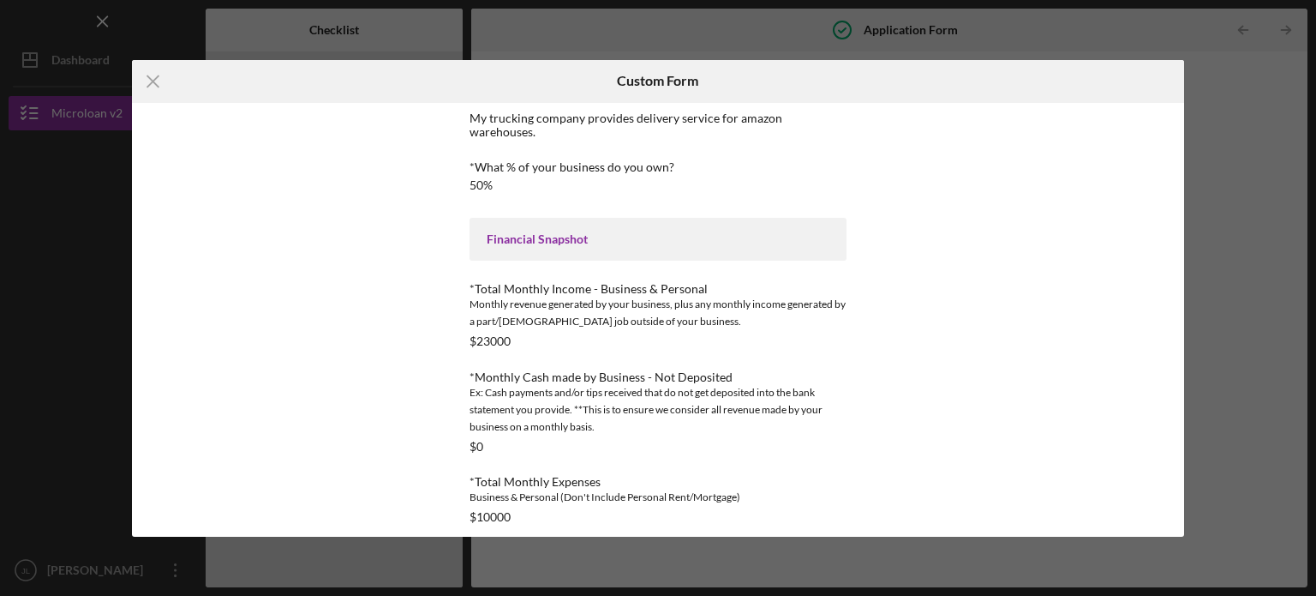 This screenshot has width=1316, height=596. Describe the element at coordinates (658, 482) in the screenshot. I see `div: *Total Monthly Expenses` at that location.